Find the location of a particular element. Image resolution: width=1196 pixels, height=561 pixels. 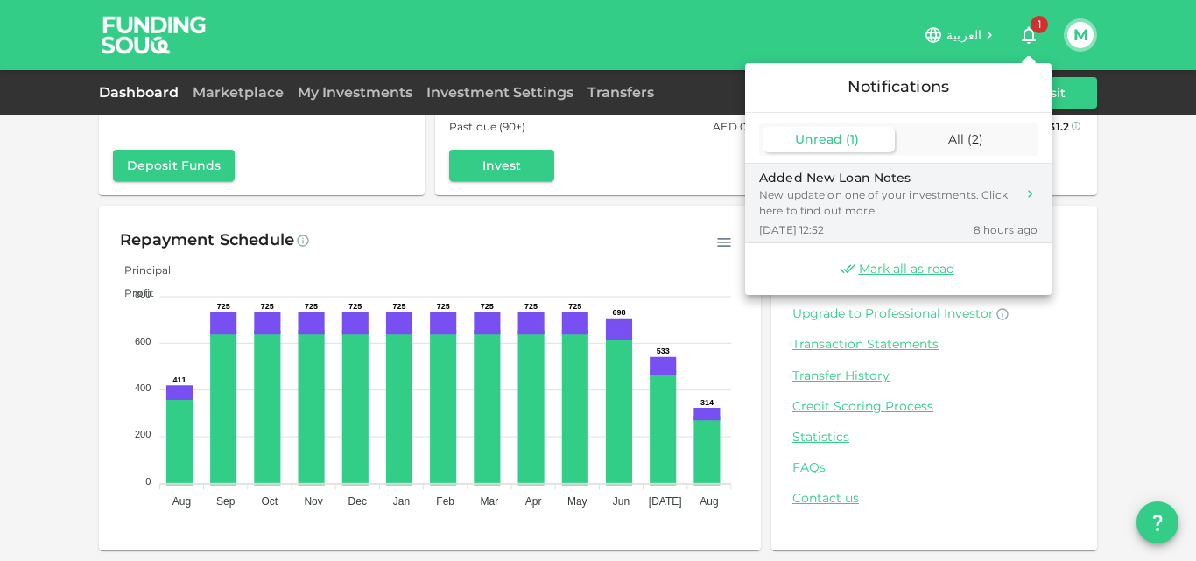

div: Added New Loan Notes is located at coordinates (887, 178).